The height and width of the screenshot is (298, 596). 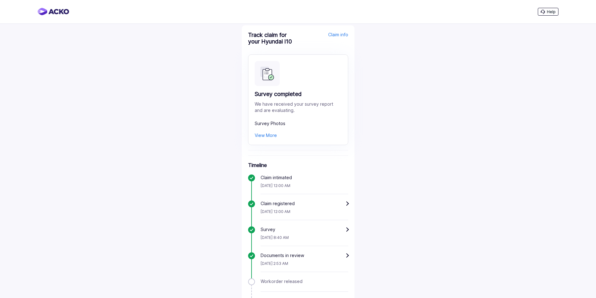 I want to click on div: View More, so click(x=266, y=136).